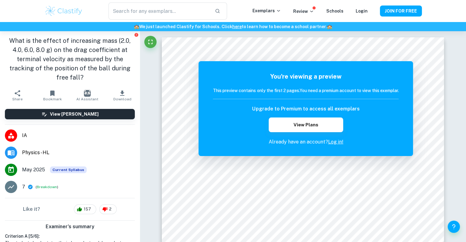  I want to click on p: Exemplars, so click(266, 11).